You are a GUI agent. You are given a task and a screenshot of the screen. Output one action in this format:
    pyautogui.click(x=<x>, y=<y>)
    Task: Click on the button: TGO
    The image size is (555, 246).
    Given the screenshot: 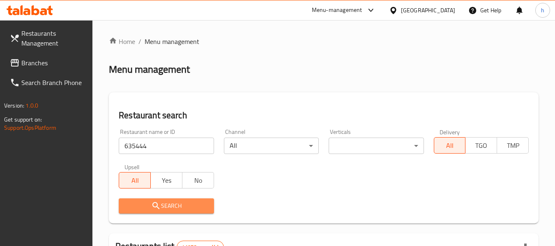 What is the action you would take?
    pyautogui.click(x=481, y=145)
    